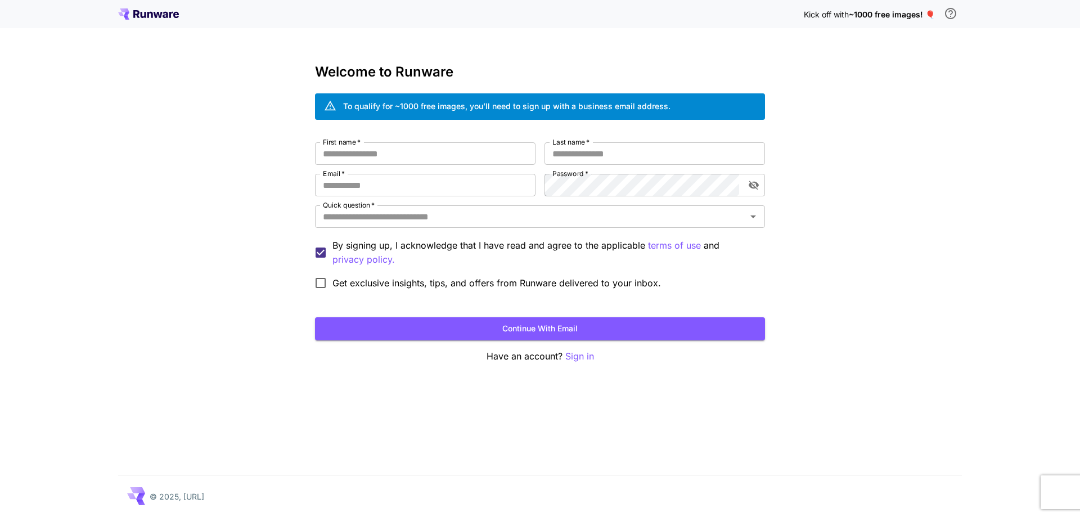  What do you see at coordinates (363, 259) in the screenshot?
I see `p: privacy policy.` at bounding box center [363, 259].